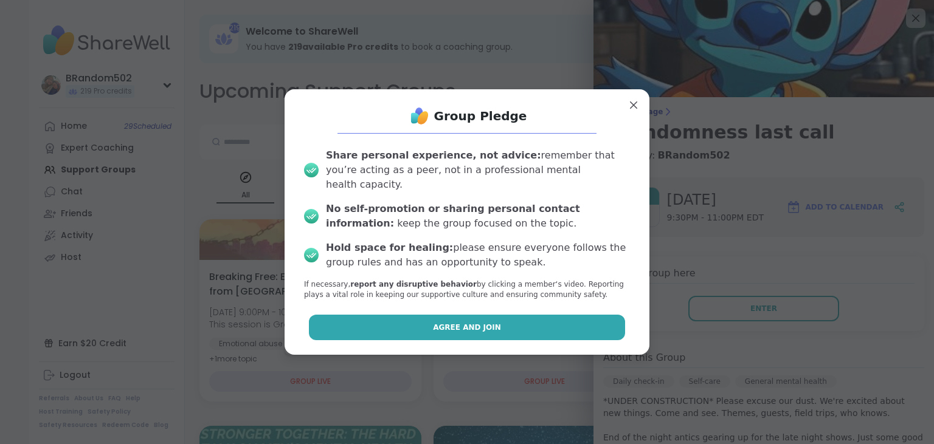  Describe the element at coordinates (419, 116) in the screenshot. I see `img: ShareWell Logo` at that location.